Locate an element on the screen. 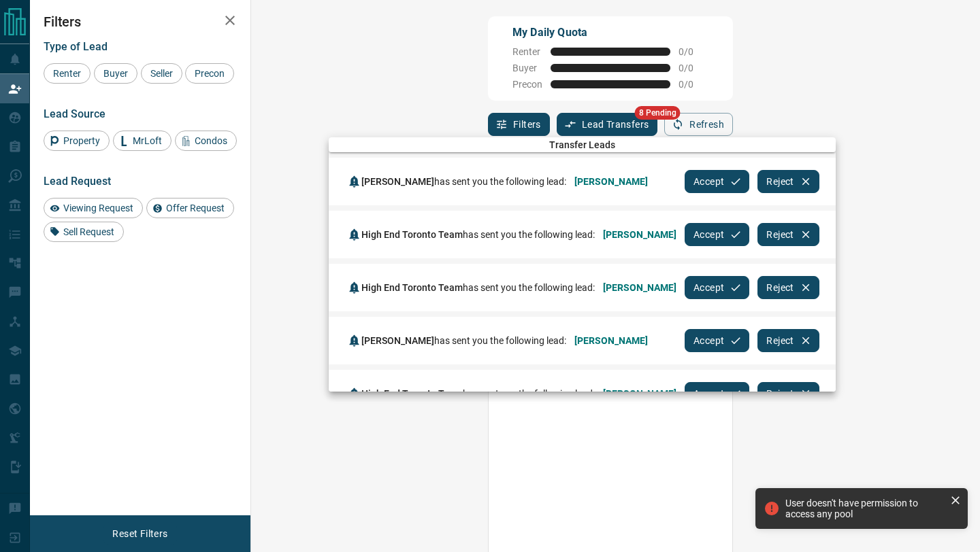  span: Transfer Leads is located at coordinates (582, 145).